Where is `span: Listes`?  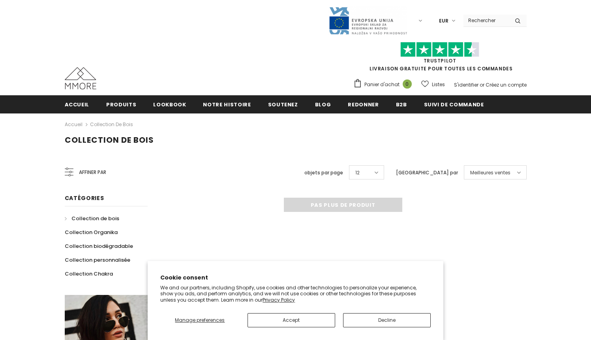
span: Listes is located at coordinates (438, 85).